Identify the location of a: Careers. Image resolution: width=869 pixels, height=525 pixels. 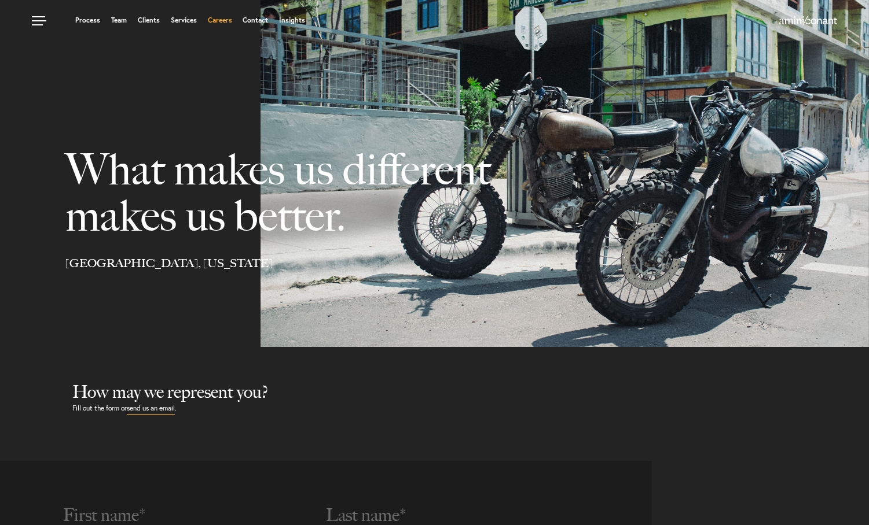
(220, 20).